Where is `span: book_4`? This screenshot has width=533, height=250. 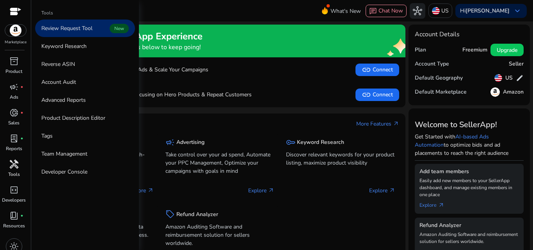
span: book_4 is located at coordinates (14, 216).